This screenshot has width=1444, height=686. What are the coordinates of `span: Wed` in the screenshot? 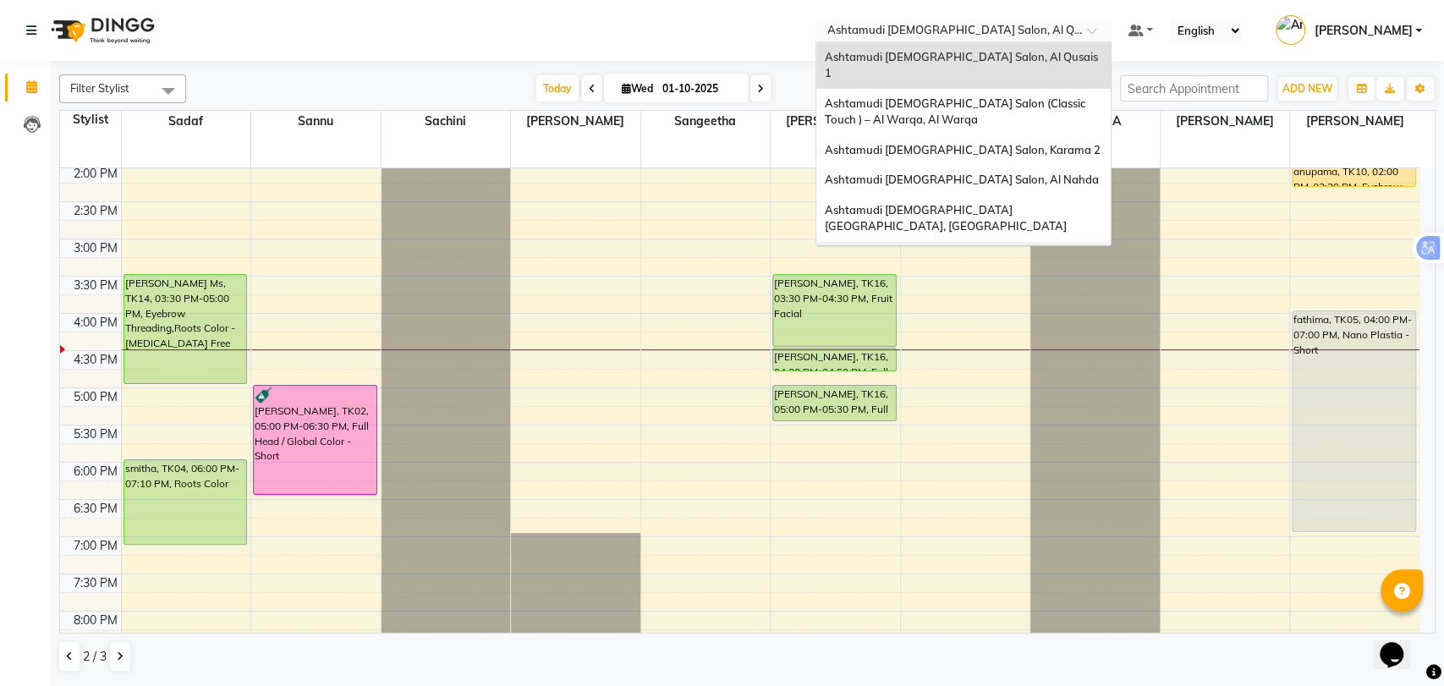 It's located at (637, 88).